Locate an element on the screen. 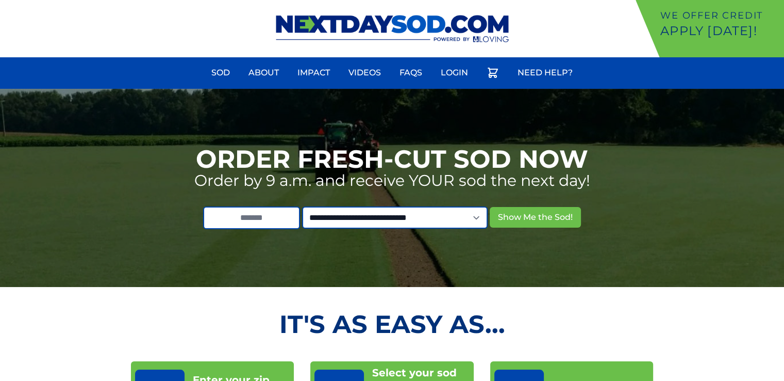  a: Login is located at coordinates (454, 73).